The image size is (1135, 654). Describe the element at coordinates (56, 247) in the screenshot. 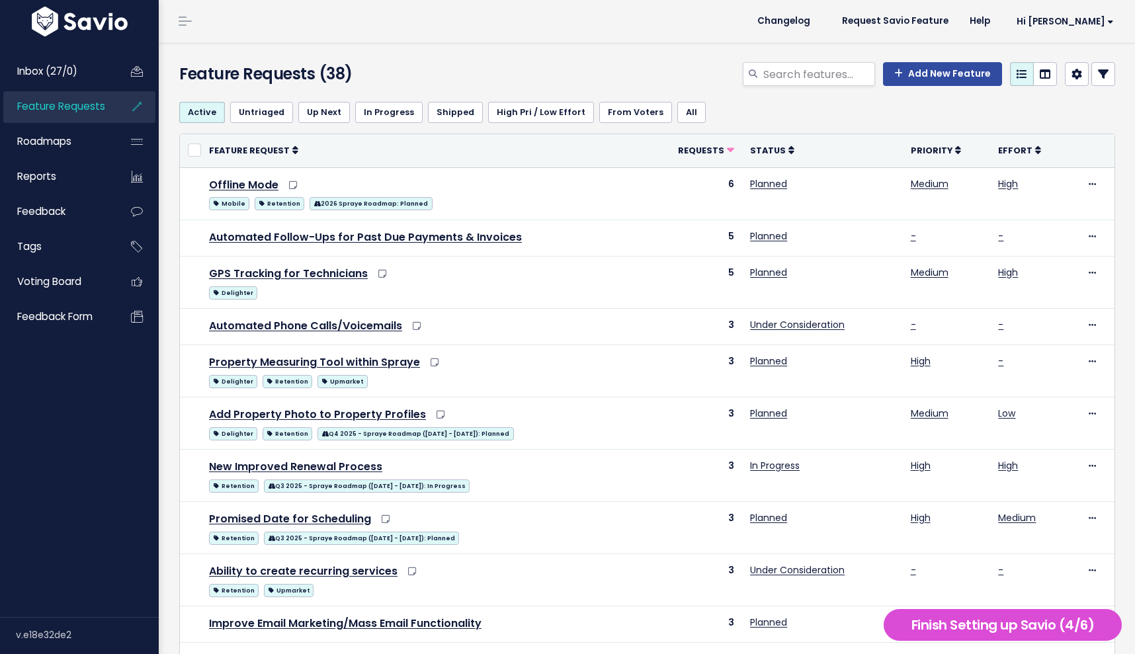

I see `a: Tags` at that location.